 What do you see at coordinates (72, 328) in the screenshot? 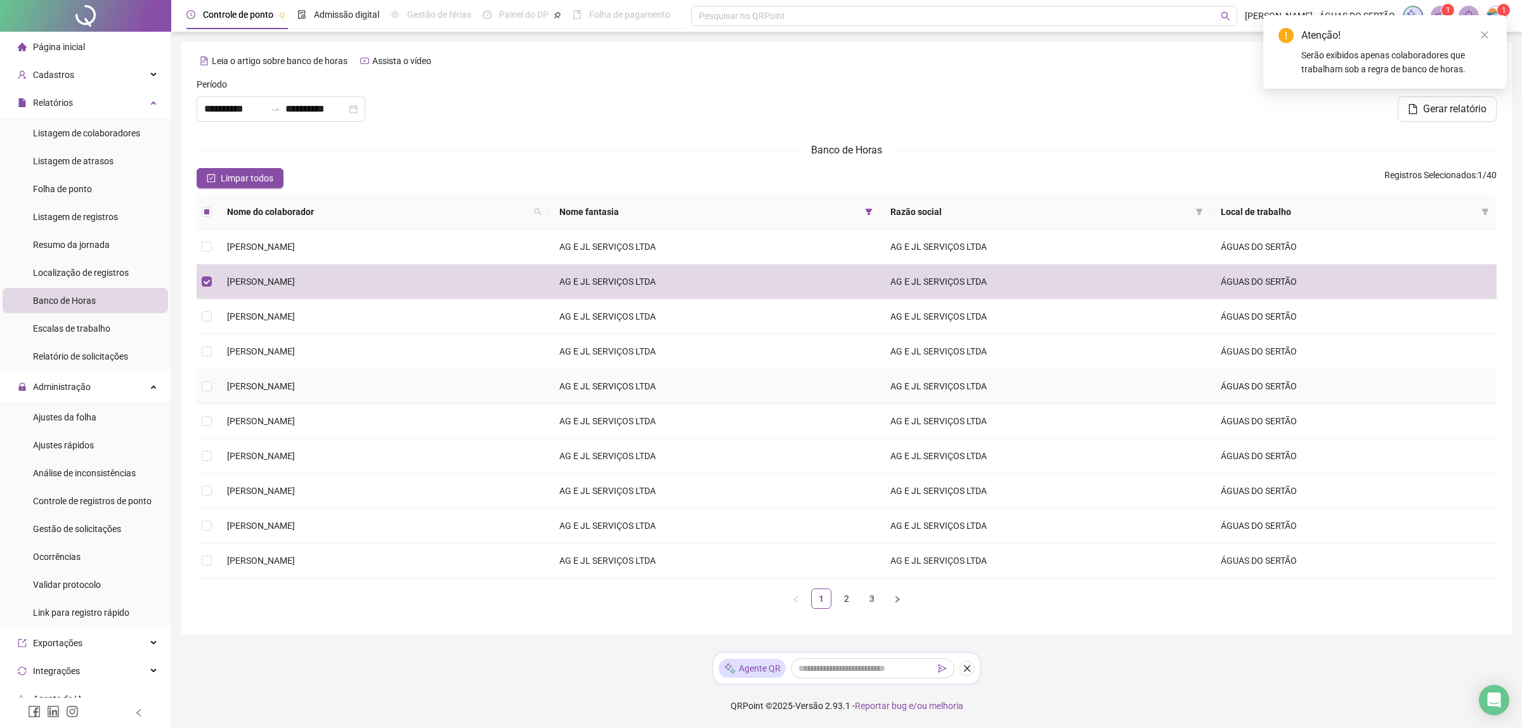
I see `span: Escalas de trabalho` at bounding box center [72, 328].